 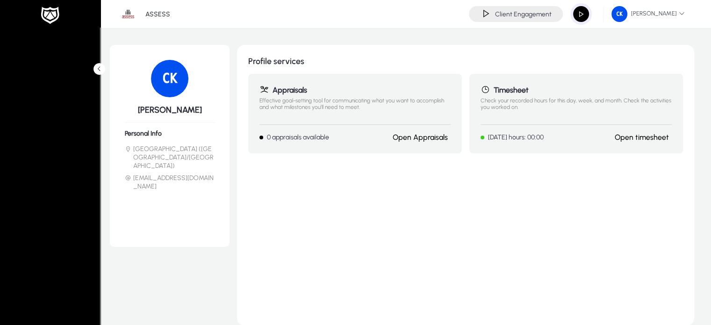 What do you see at coordinates (576, 107) in the screenshot?
I see `p: Check your recorded hours for this day, week, and month. Check the activities you worked on.` at bounding box center [576, 107].